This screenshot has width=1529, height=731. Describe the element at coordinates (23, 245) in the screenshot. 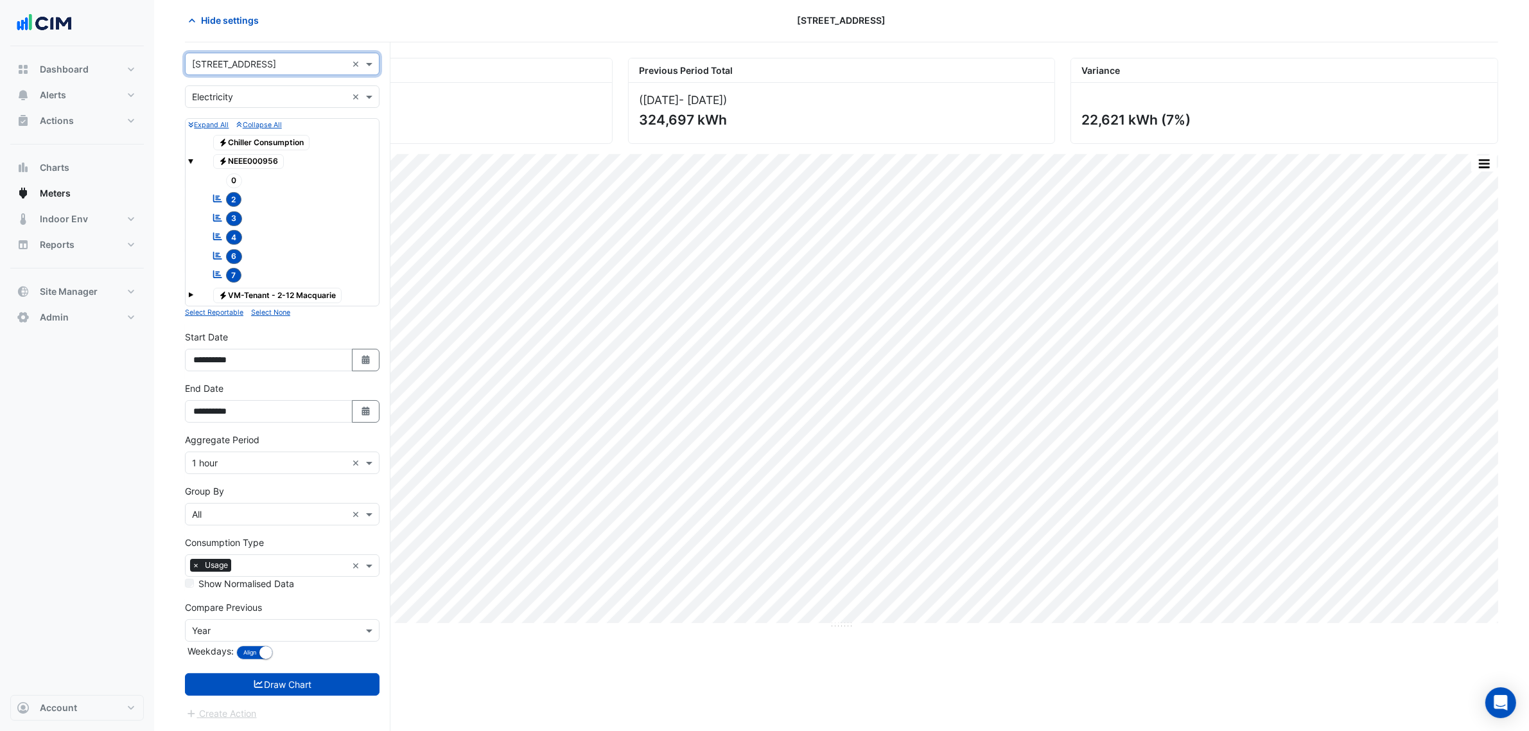

I see `app-icon: Reports` at that location.